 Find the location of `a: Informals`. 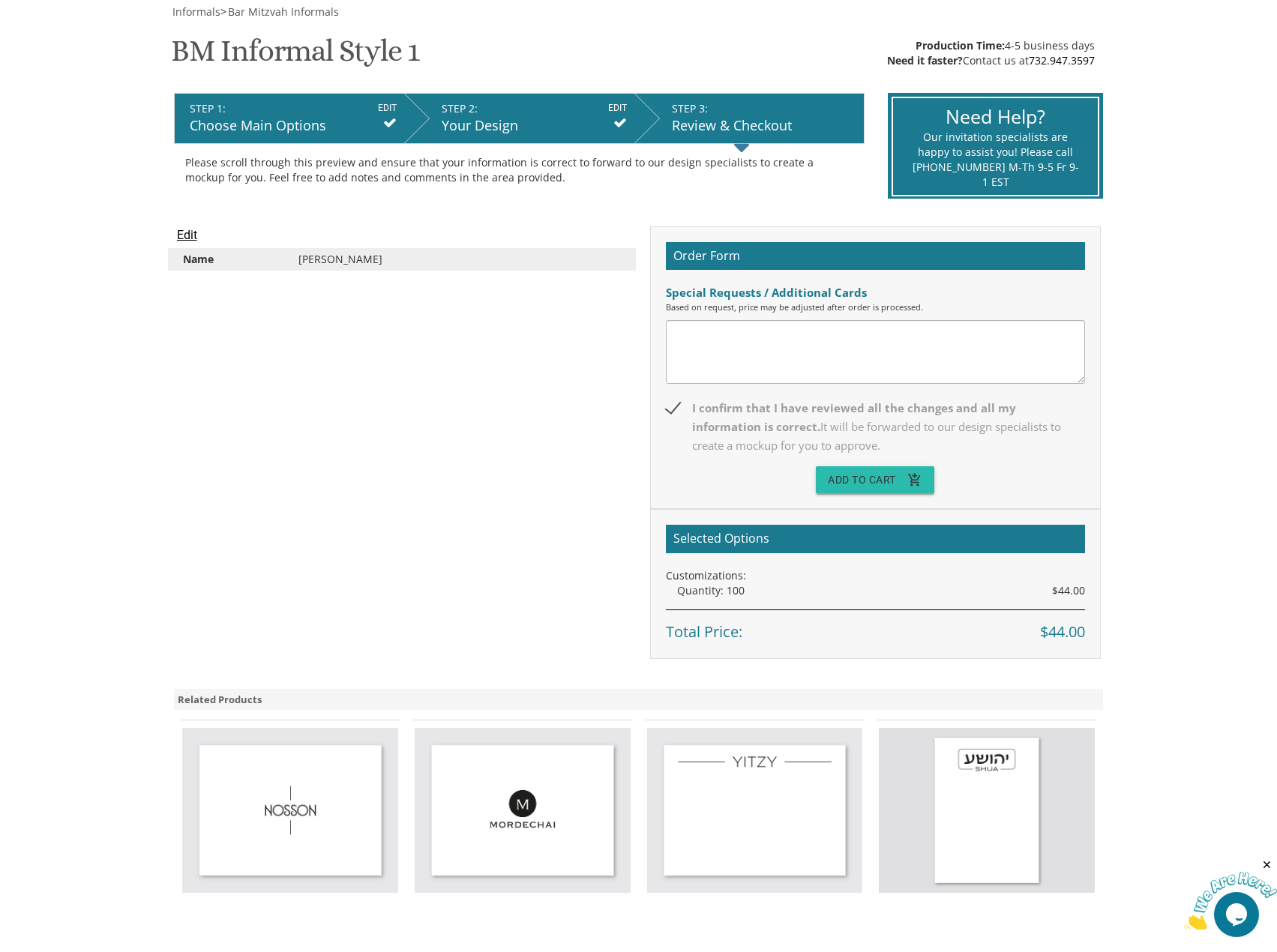

a: Informals is located at coordinates (196, 12).